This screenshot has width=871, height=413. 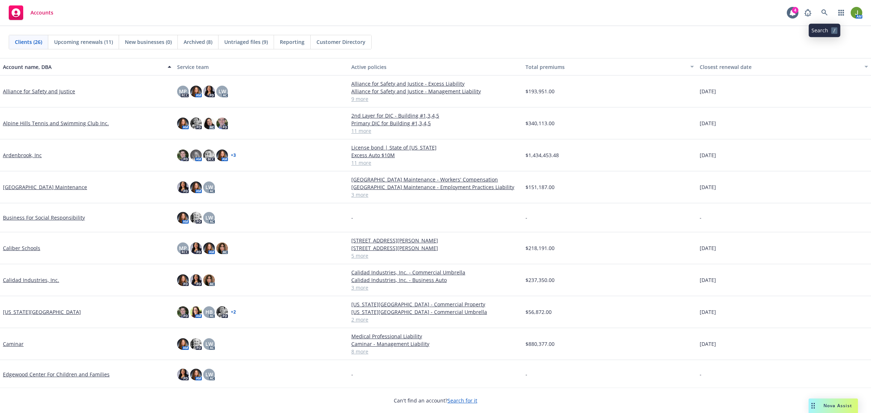 What do you see at coordinates (435, 280) in the screenshot?
I see `a: Calidad Industries, Inc. - Business Auto` at bounding box center [435, 280].